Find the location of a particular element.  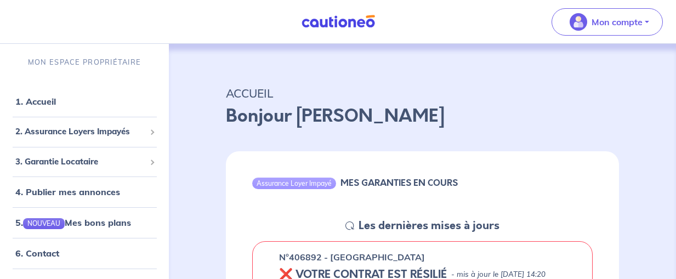

a: 5.NOUVEAUMes bons plans is located at coordinates (73, 223).